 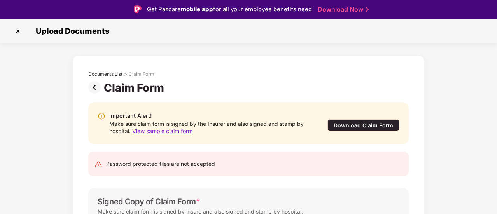 What do you see at coordinates (18, 31) in the screenshot?
I see `img: svg+xml;base64,PHN2ZyBpZD0iQ3Jvc3MtMzJ4MzIiIHhtbG5zPSJodHRwOi8vd3d3LnczLm9yZy8yMDAwL3N2ZyIgd2lkdG...` at bounding box center [18, 31].